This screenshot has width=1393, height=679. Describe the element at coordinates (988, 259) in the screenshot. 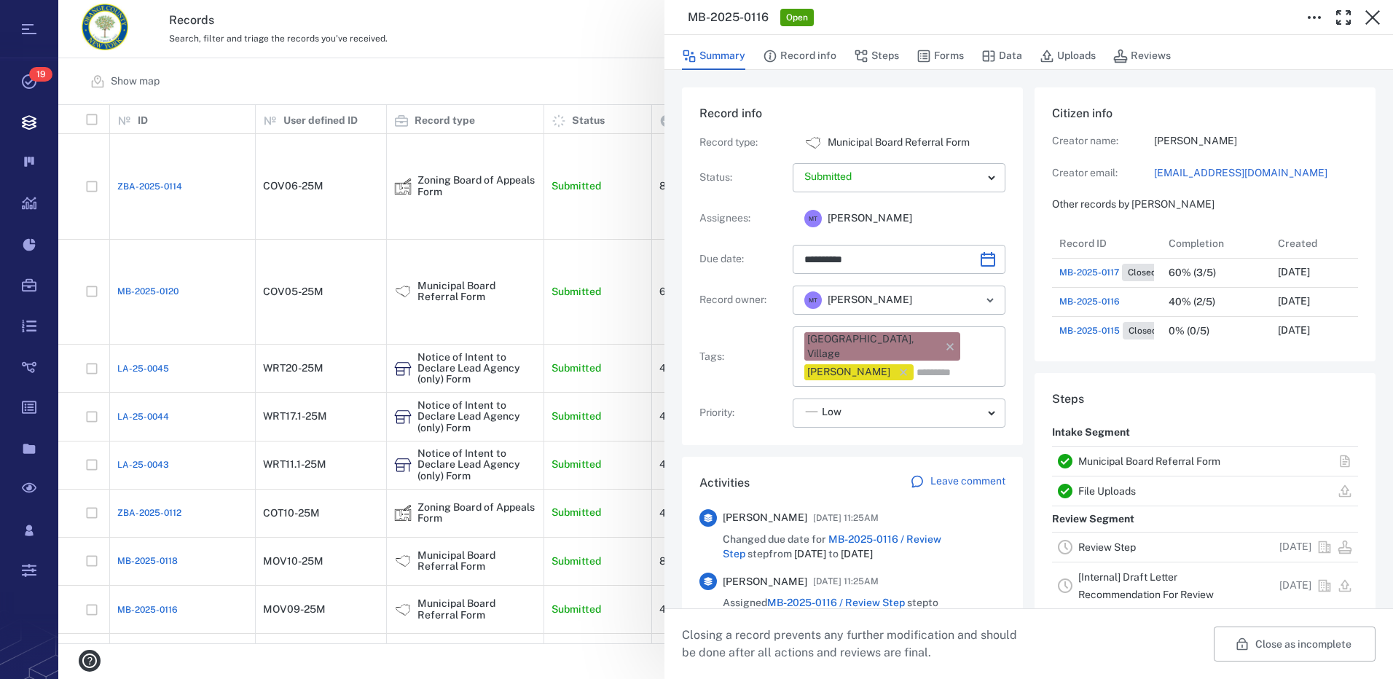

I see `button: Choose date, selected date is Sep 20, 2025` at that location.